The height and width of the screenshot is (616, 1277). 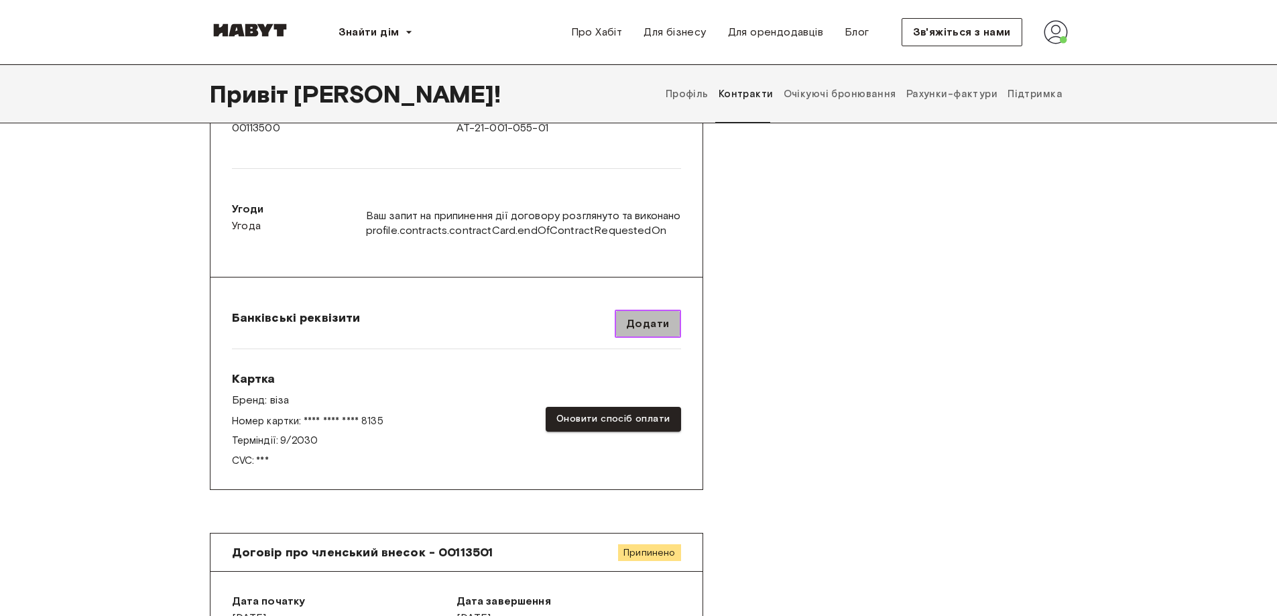 What do you see at coordinates (502, 127) in the screenshot?
I see `font: AT-21-001-055-01` at bounding box center [502, 127].